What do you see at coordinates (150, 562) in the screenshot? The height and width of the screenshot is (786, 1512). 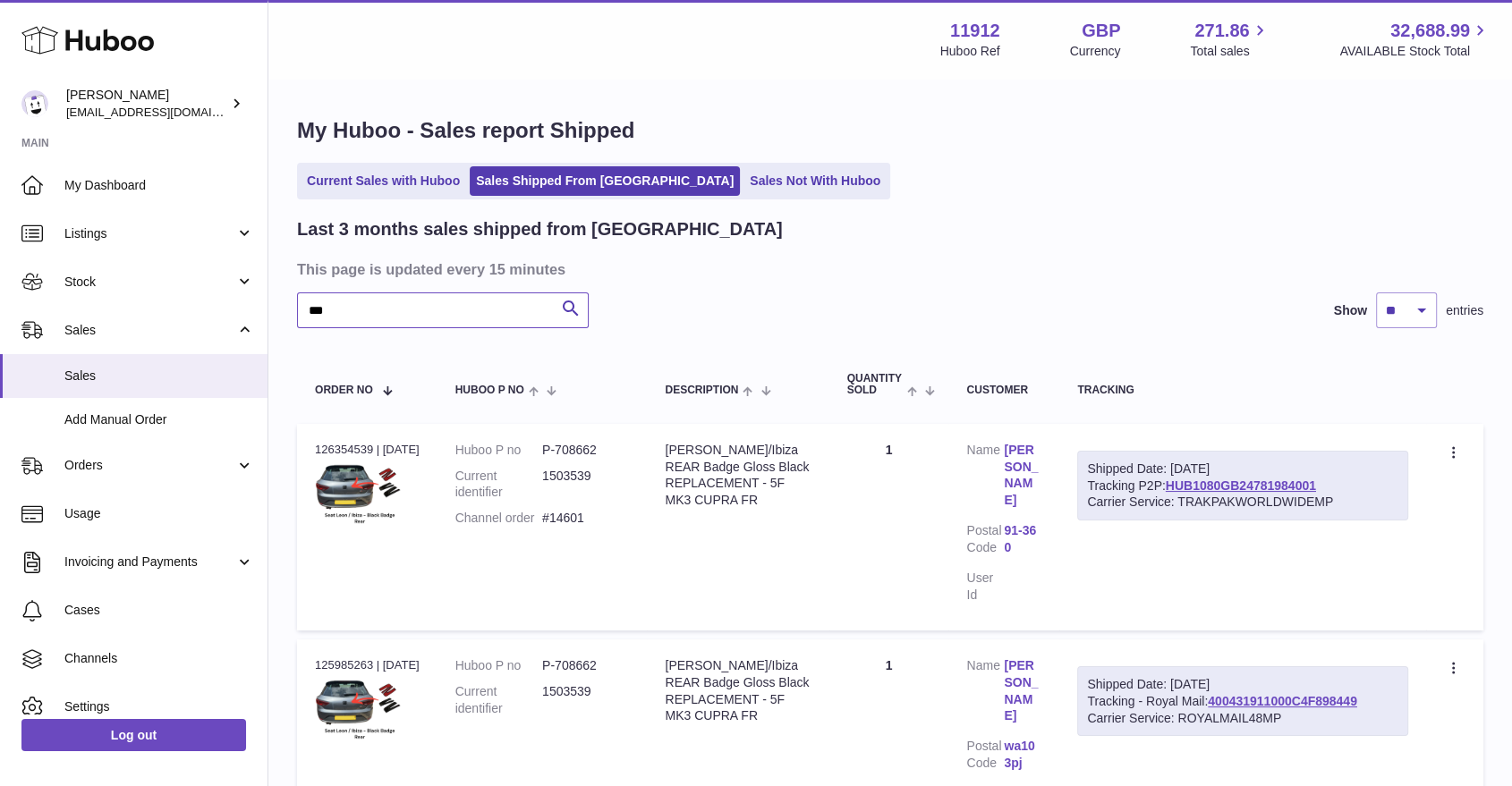 I see `span: Invoicing and Payments` at bounding box center [150, 562].